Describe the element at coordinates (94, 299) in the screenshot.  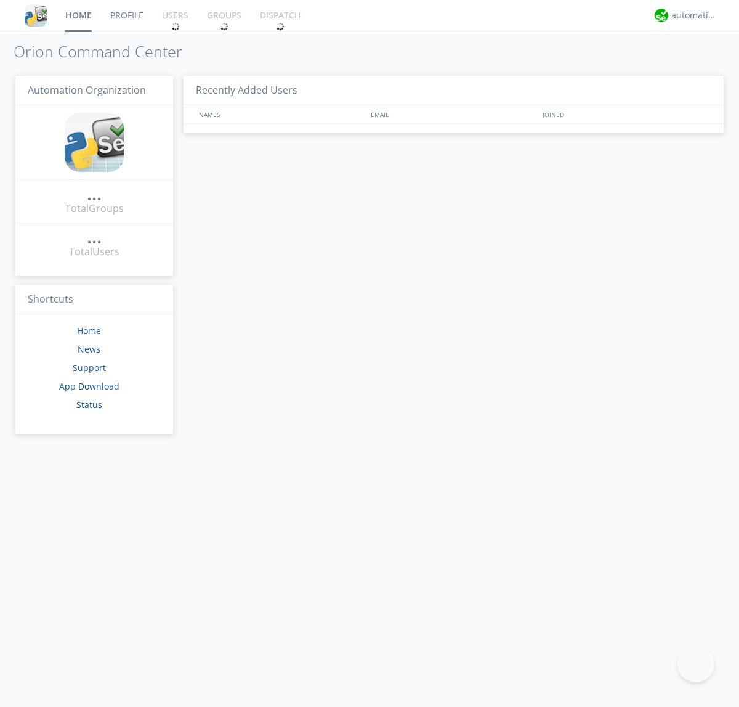
I see `h3: Shortcuts` at that location.